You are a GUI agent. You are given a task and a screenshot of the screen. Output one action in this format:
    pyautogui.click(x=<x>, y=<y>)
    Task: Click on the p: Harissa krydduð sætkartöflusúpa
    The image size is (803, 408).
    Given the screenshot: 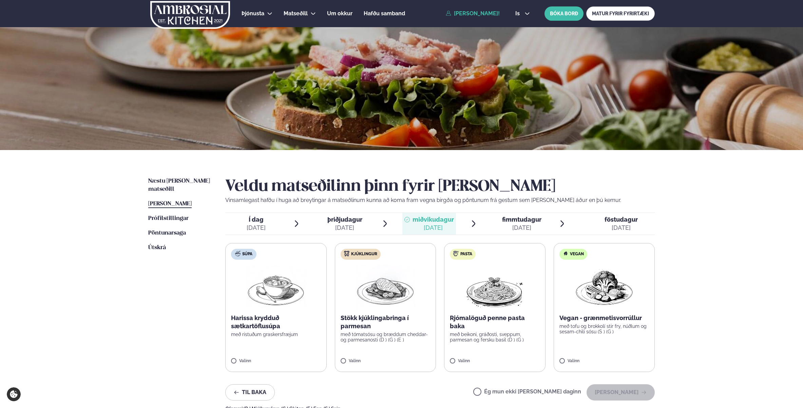 What is the action you would take?
    pyautogui.click(x=276, y=322)
    